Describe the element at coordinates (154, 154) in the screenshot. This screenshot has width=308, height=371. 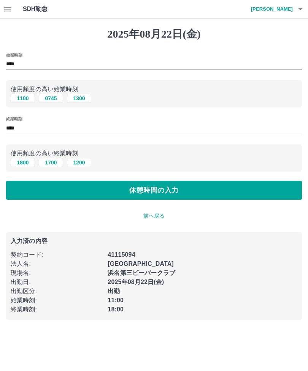
I see `p: 使用頻度の高い終業時刻` at that location.